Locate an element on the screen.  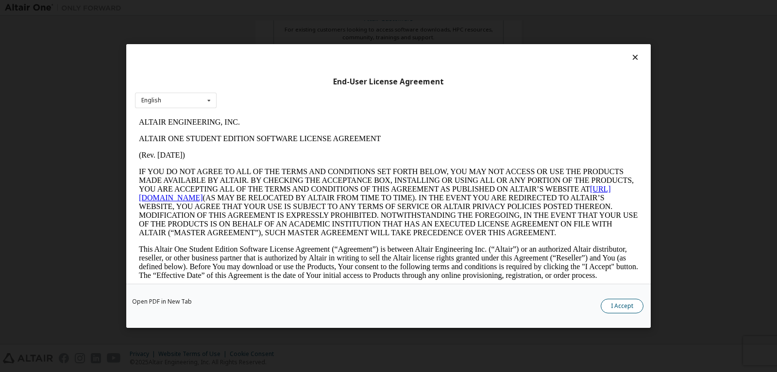
p: ALTAIR ONE STUDENT EDITION SOFTWARE LICENSE AGREEMENT is located at coordinates (253, 25).